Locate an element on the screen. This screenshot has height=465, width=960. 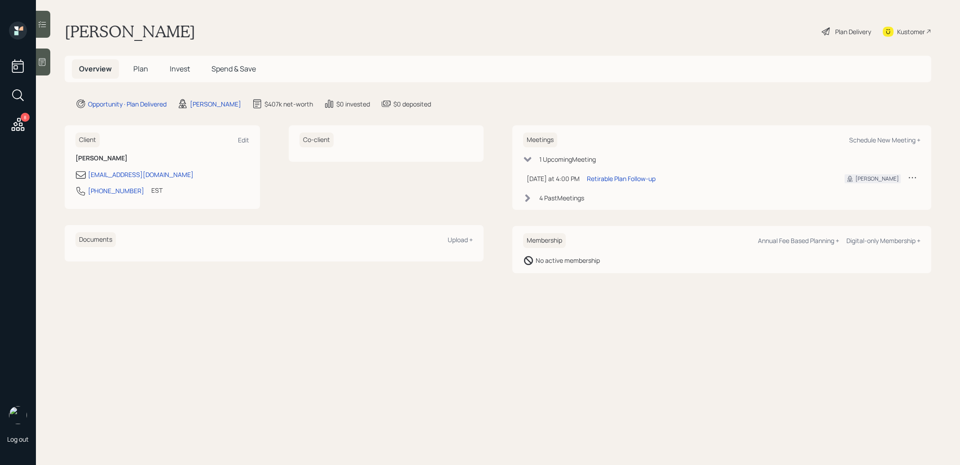
div: 1 Upcoming Meeting is located at coordinates (568, 159).